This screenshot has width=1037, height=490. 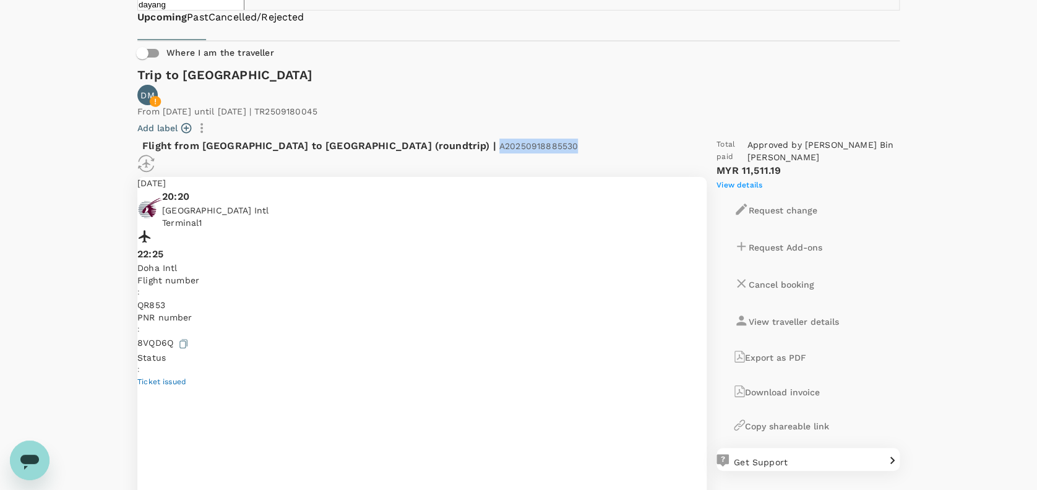 What do you see at coordinates (422, 317) in the screenshot?
I see `p: PNR number` at bounding box center [422, 317].